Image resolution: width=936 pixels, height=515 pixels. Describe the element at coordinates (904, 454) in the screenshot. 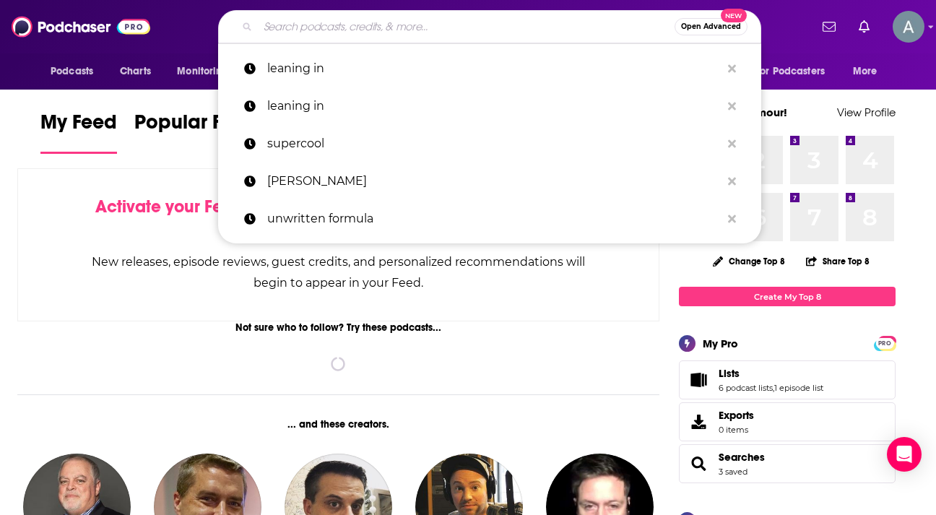

I see `div: Open Intercom Messenger` at that location.